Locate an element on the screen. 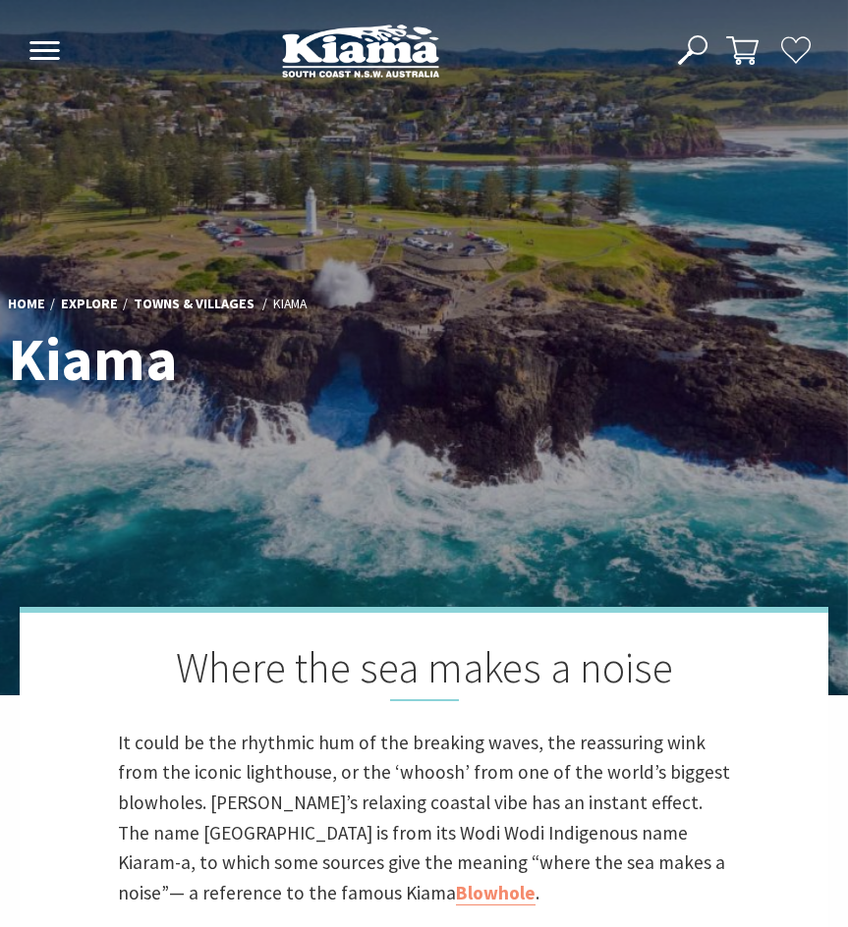 This screenshot has width=848, height=927. a: Explore is located at coordinates (89, 305).